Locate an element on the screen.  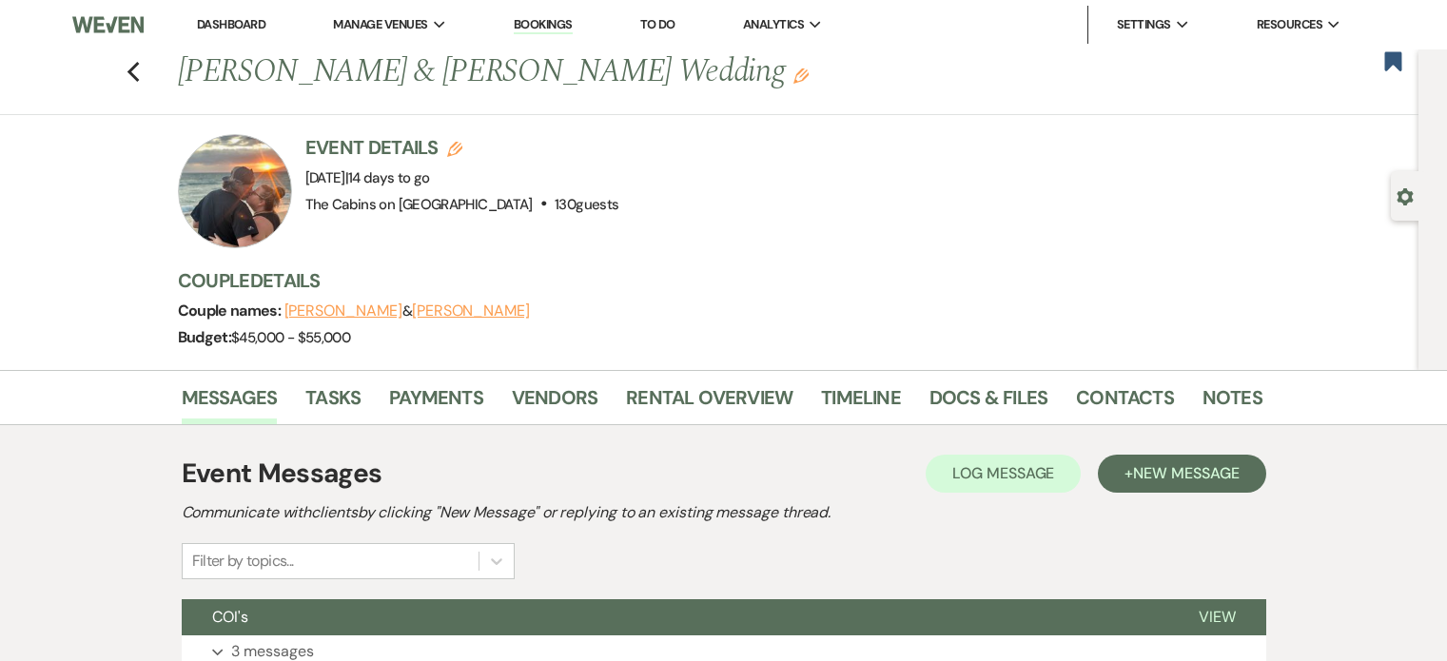
h3: Event Details is located at coordinates (462, 147).